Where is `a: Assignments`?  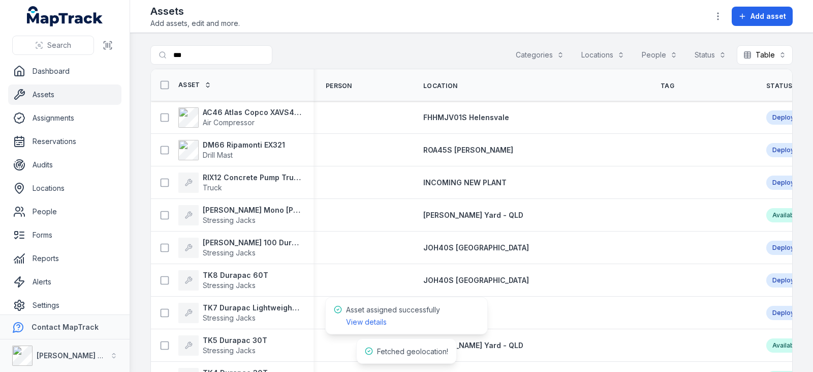
a: Assignments is located at coordinates (65, 118).